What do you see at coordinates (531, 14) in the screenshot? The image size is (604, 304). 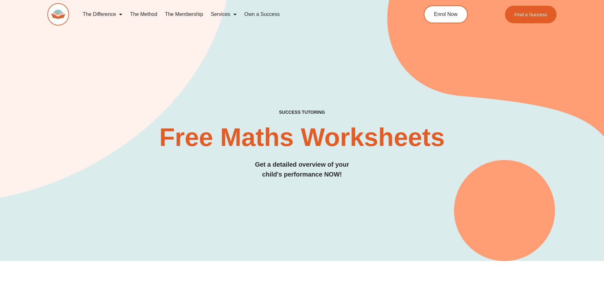 I see `a: Find a Success` at bounding box center [531, 14].